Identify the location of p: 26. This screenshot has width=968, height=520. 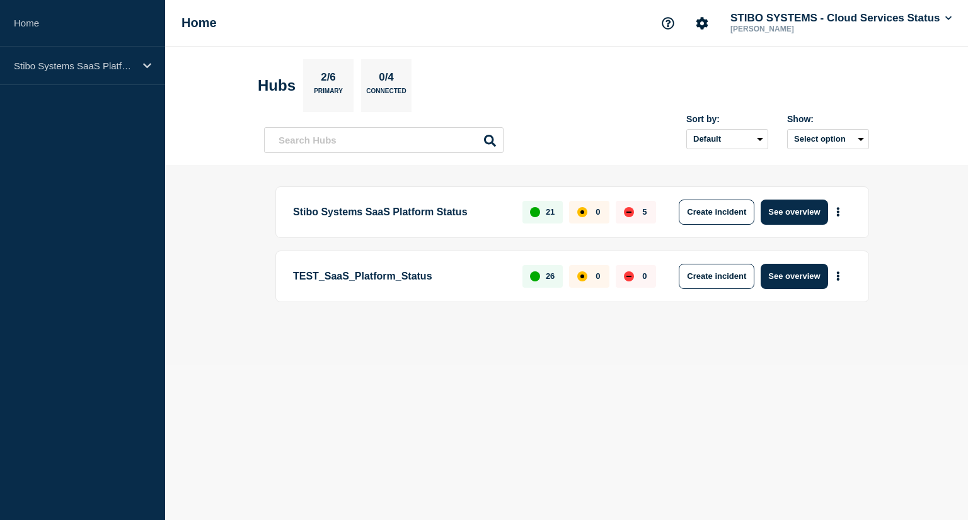
(550, 276).